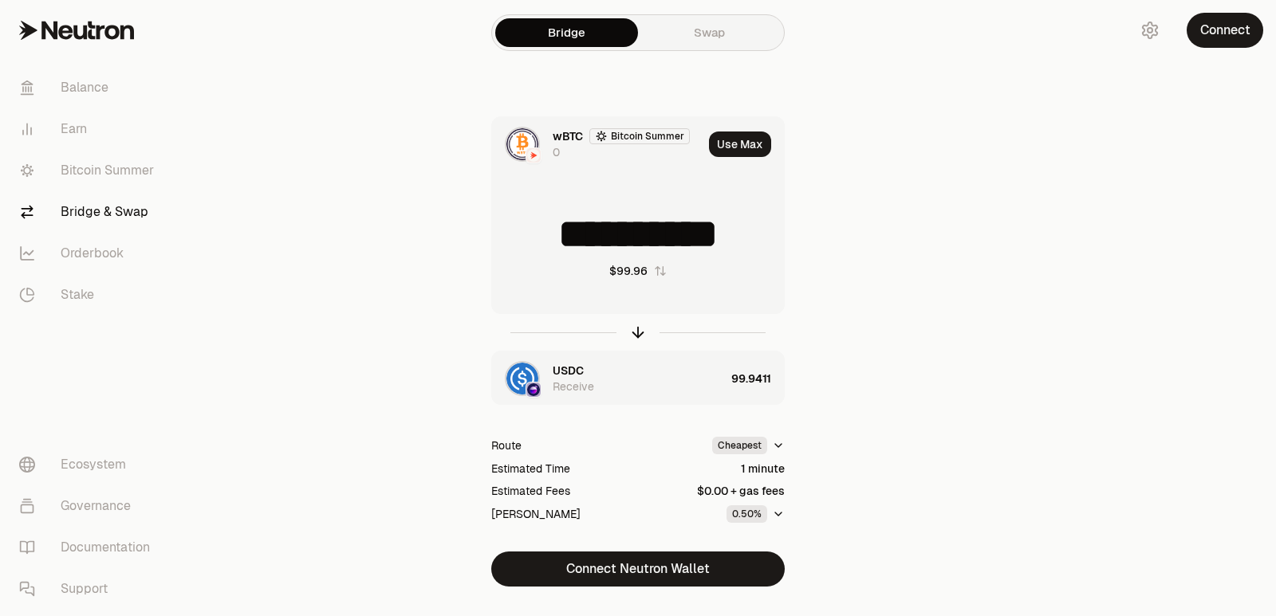 This screenshot has height=616, width=1276. I want to click on img: Osmosis Logo, so click(533, 390).